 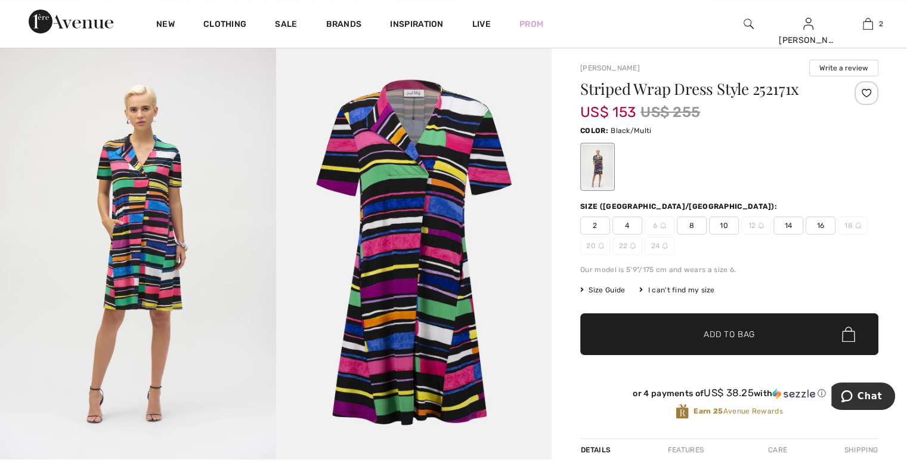 I want to click on div: Shipping, so click(x=860, y=449).